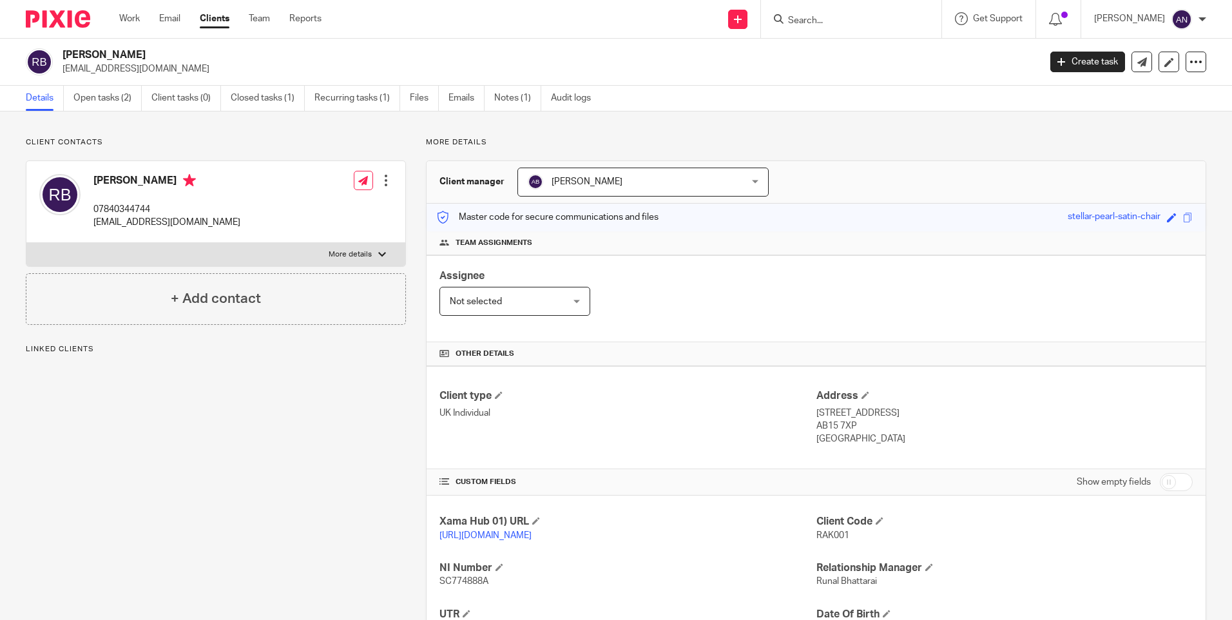 This screenshot has height=620, width=1232. Describe the element at coordinates (216, 298) in the screenshot. I see `h4: + Add contact` at that location.